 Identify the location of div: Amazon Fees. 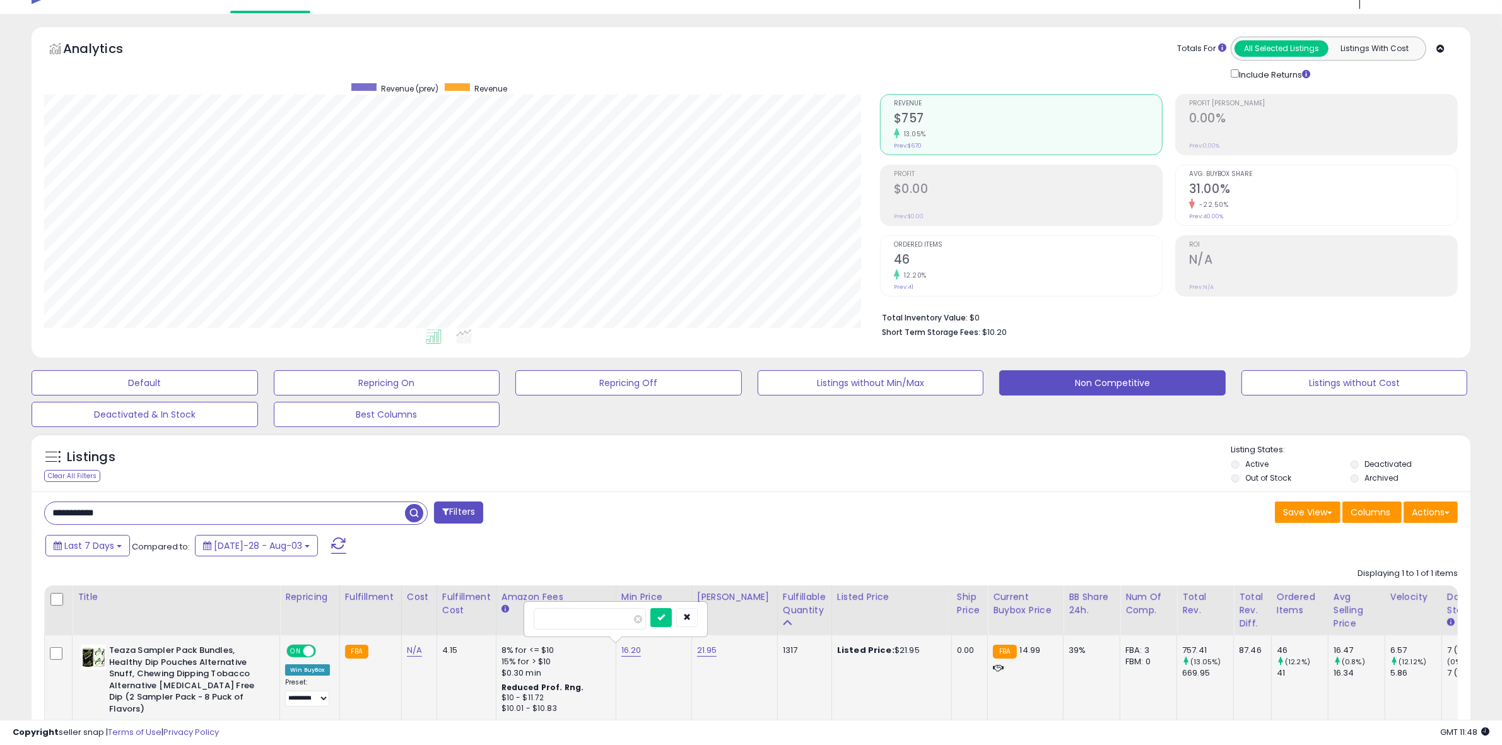
(556, 597).